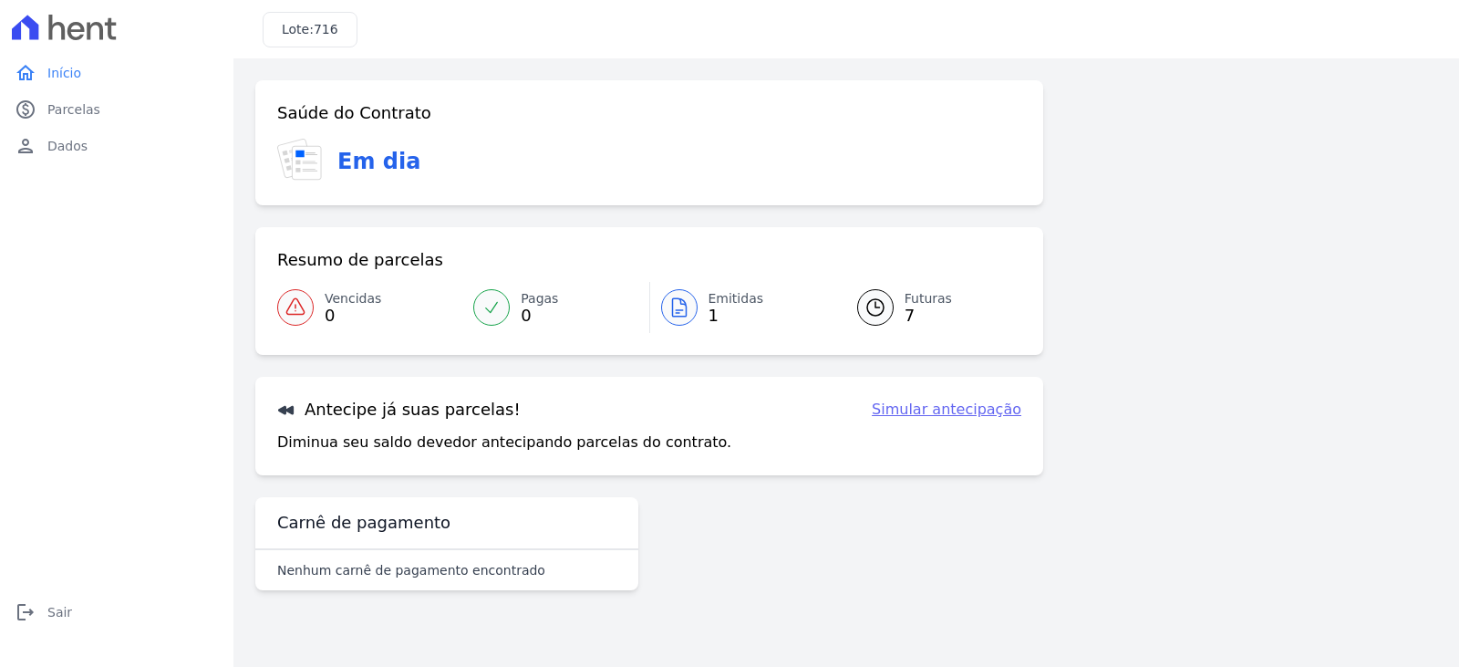  I want to click on h3: Resumo de parcelas, so click(360, 260).